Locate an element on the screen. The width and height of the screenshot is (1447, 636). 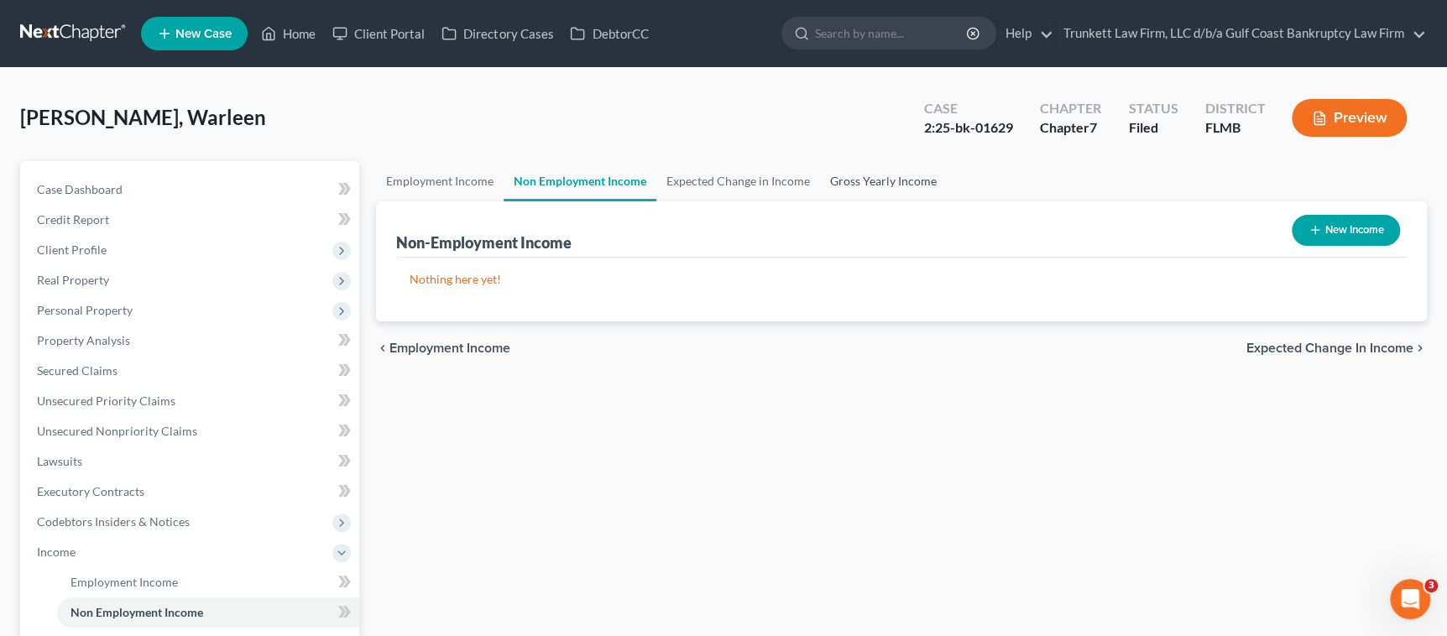
span: Income is located at coordinates (56, 552).